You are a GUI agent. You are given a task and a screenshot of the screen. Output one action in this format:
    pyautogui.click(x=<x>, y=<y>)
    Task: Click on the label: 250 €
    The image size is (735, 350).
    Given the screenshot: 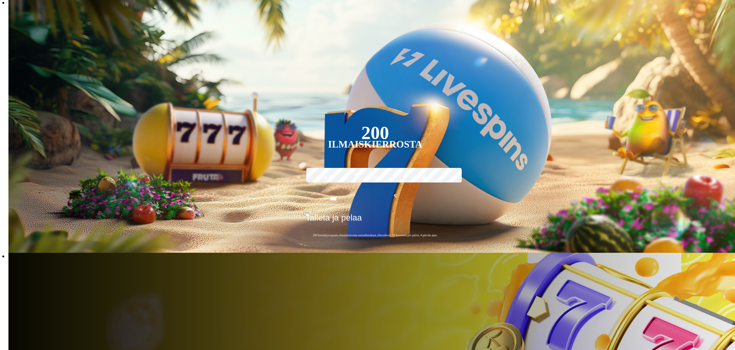 What is the action you would take?
    pyautogui.click(x=424, y=178)
    